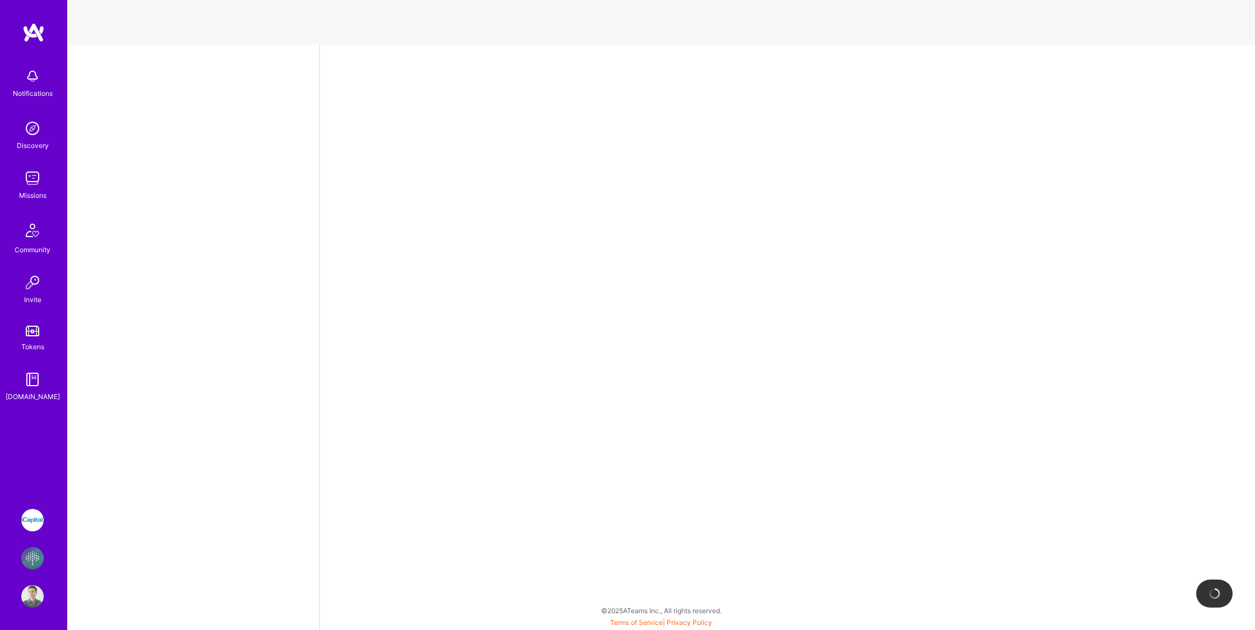  Describe the element at coordinates (32, 299) in the screenshot. I see `div: Invite` at that location.